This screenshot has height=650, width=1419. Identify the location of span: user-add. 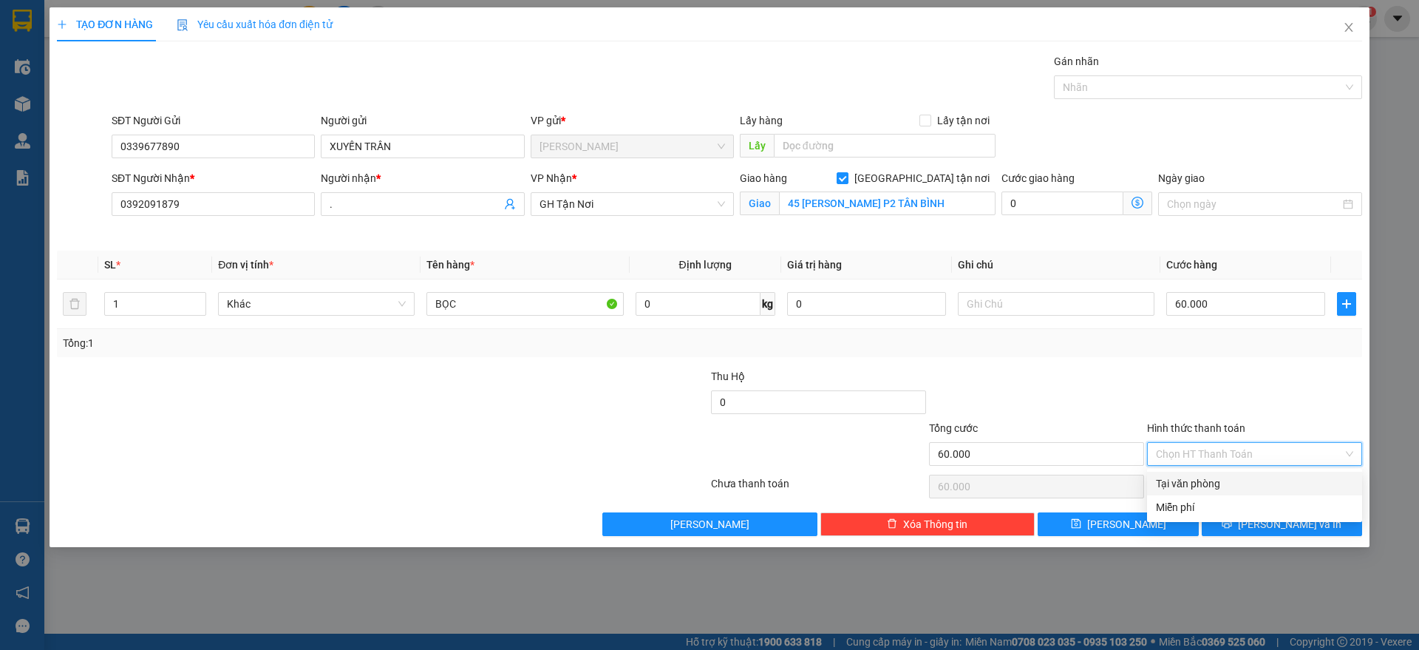
(510, 204).